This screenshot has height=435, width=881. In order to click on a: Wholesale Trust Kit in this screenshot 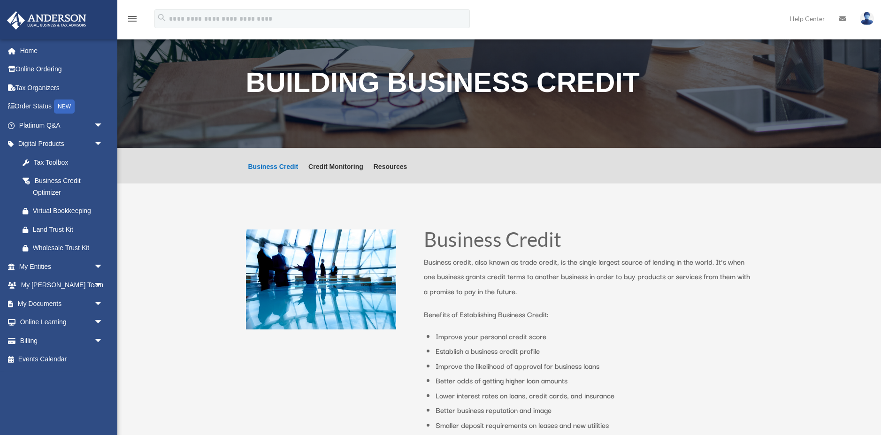, I will do `click(65, 248)`.